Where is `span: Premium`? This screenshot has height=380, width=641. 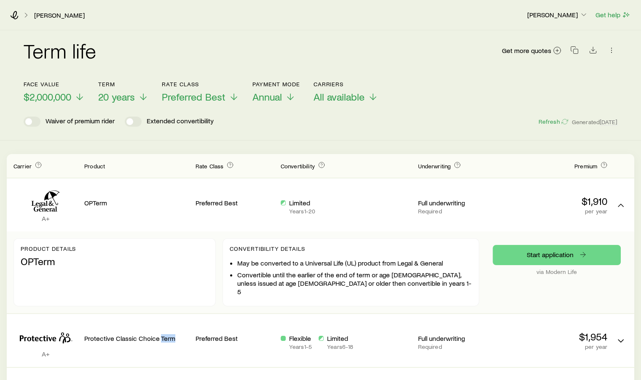
span: Premium is located at coordinates (585, 166).